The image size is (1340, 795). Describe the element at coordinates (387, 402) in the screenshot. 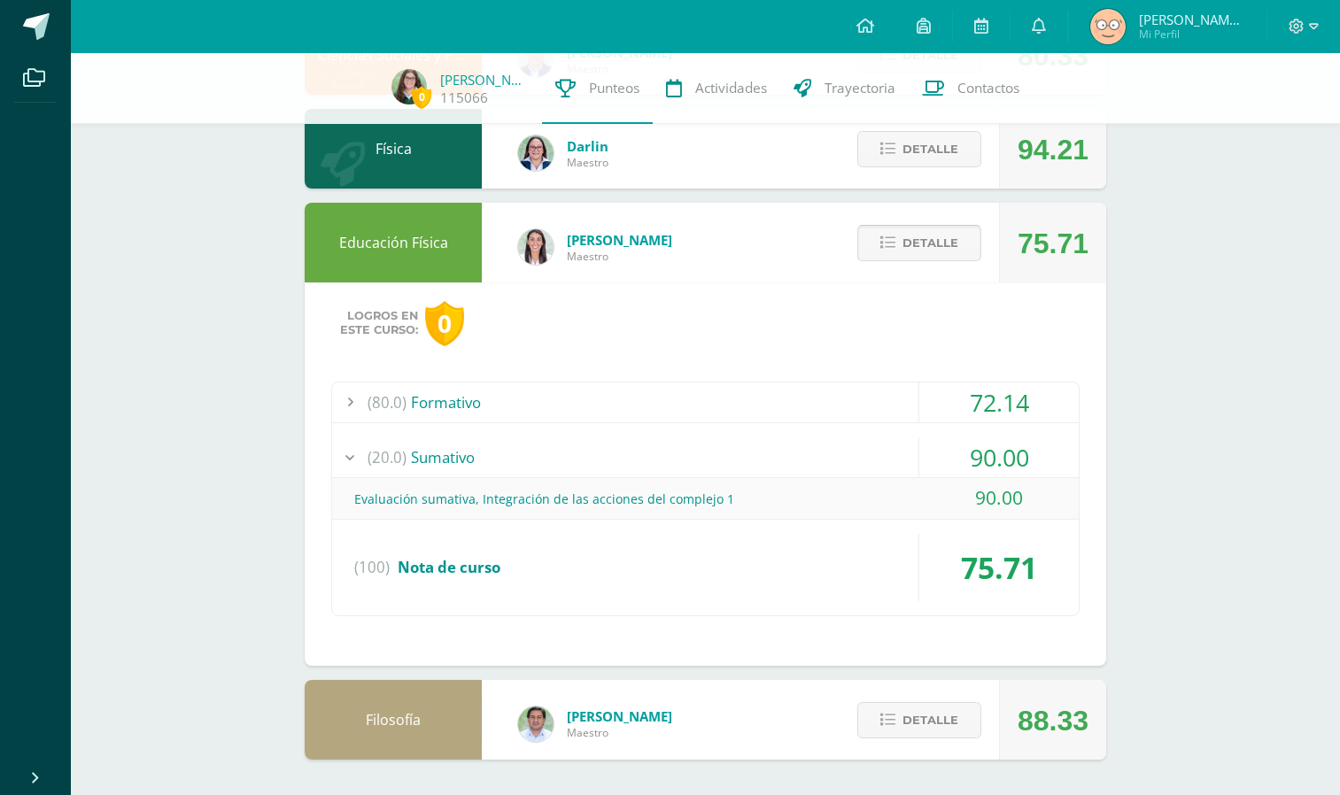

I see `span: (80.0)` at that location.